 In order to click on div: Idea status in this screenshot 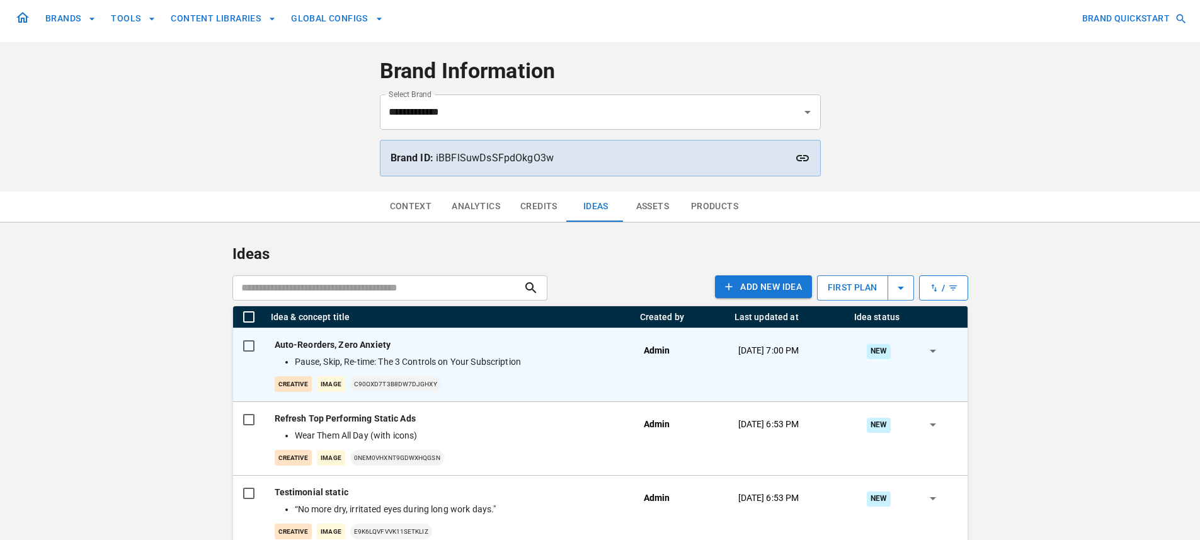, I will do `click(877, 317)`.